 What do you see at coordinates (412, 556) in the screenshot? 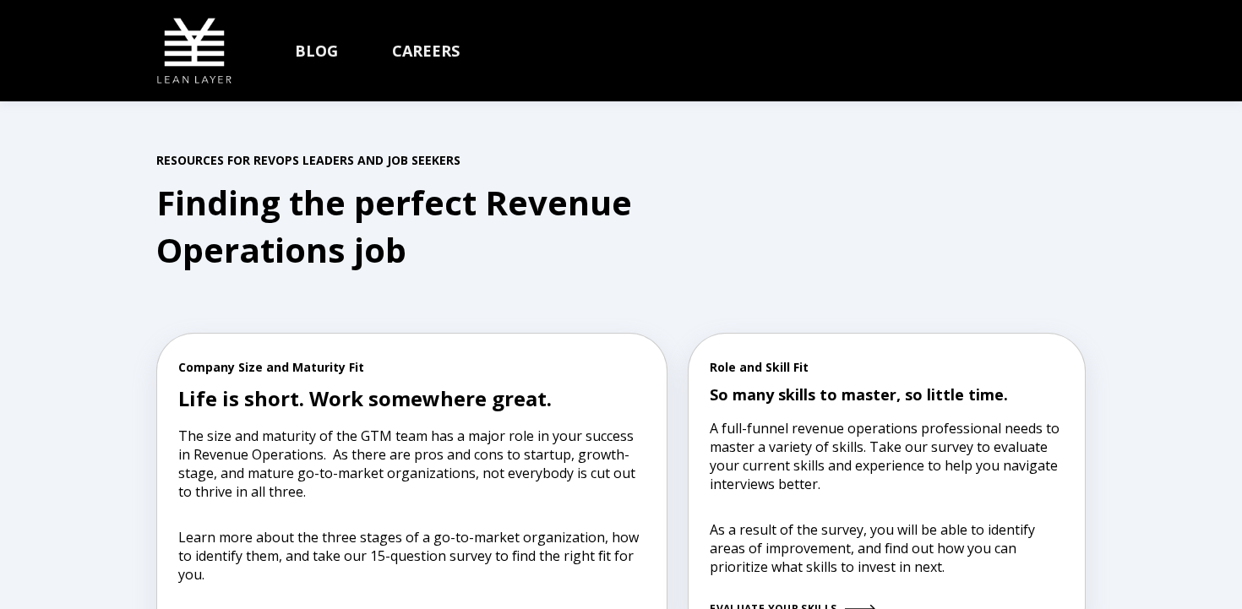
I see `p: Learn more about the three stages of a go-to-market organization, how to identify them, and take ...` at bounding box center [412, 556].